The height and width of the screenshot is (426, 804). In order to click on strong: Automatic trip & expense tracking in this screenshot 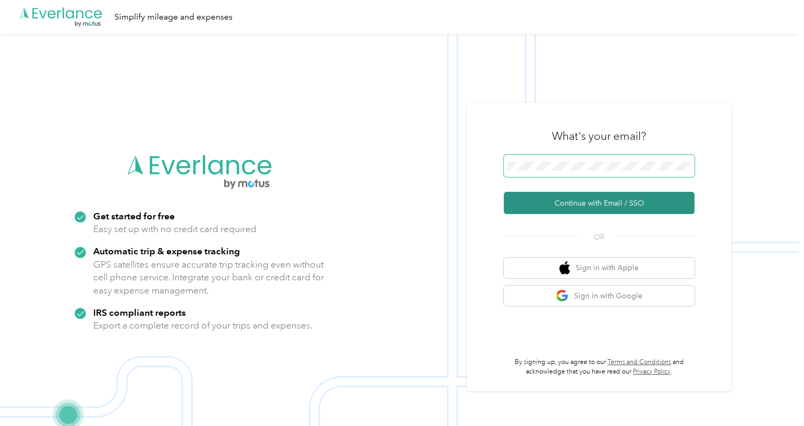, I will do `click(166, 251)`.